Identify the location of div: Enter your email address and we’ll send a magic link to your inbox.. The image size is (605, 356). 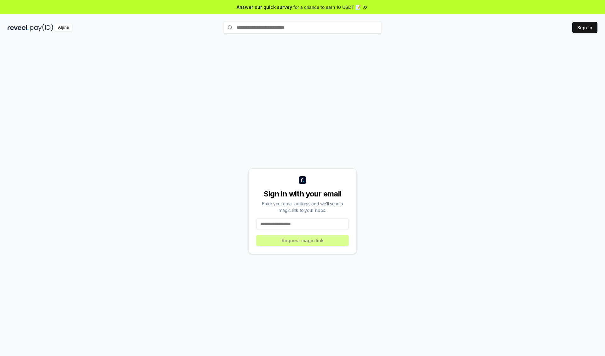
(303, 207).